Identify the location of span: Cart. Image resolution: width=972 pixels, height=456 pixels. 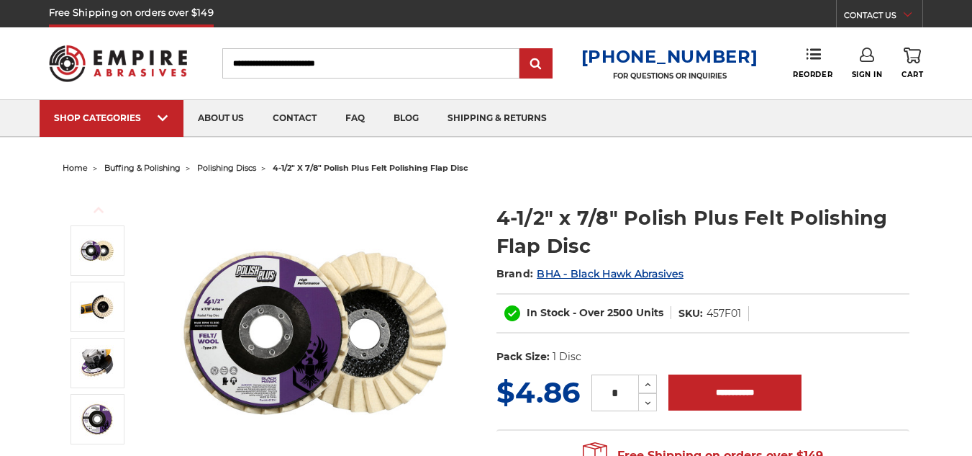
(913, 74).